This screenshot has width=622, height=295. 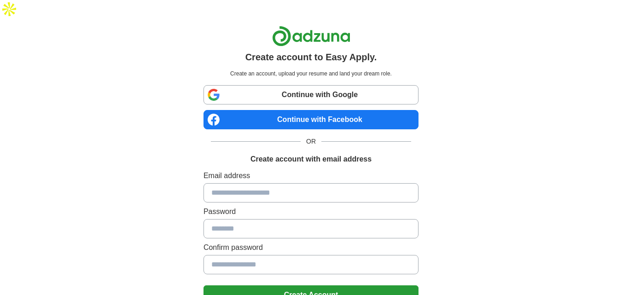 I want to click on h1: Create account to Easy Apply., so click(x=311, y=57).